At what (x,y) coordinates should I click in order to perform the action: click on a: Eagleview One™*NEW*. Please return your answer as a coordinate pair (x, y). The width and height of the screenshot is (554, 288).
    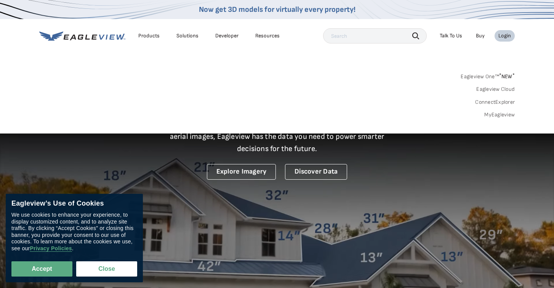
    Looking at the image, I should click on (488, 75).